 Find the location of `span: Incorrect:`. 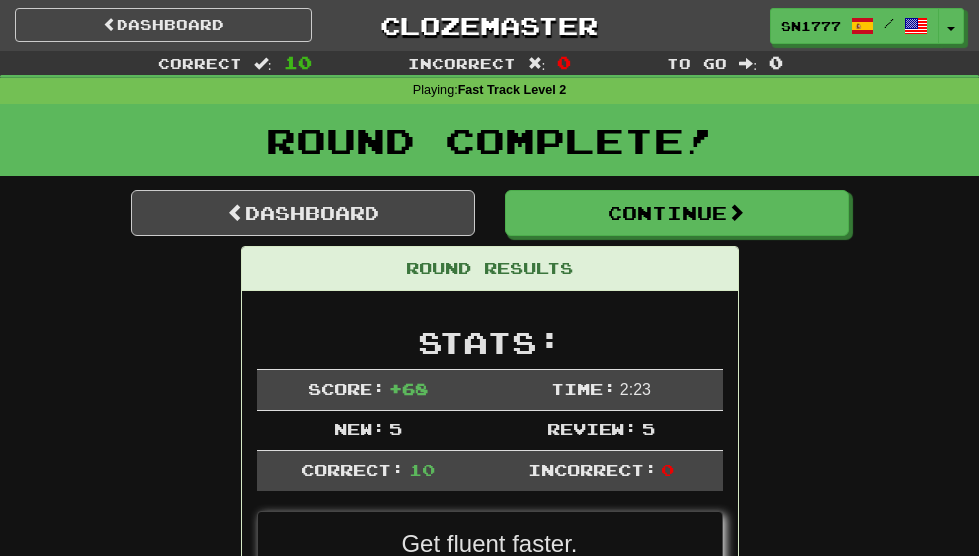

span: Incorrect: is located at coordinates (593, 469).